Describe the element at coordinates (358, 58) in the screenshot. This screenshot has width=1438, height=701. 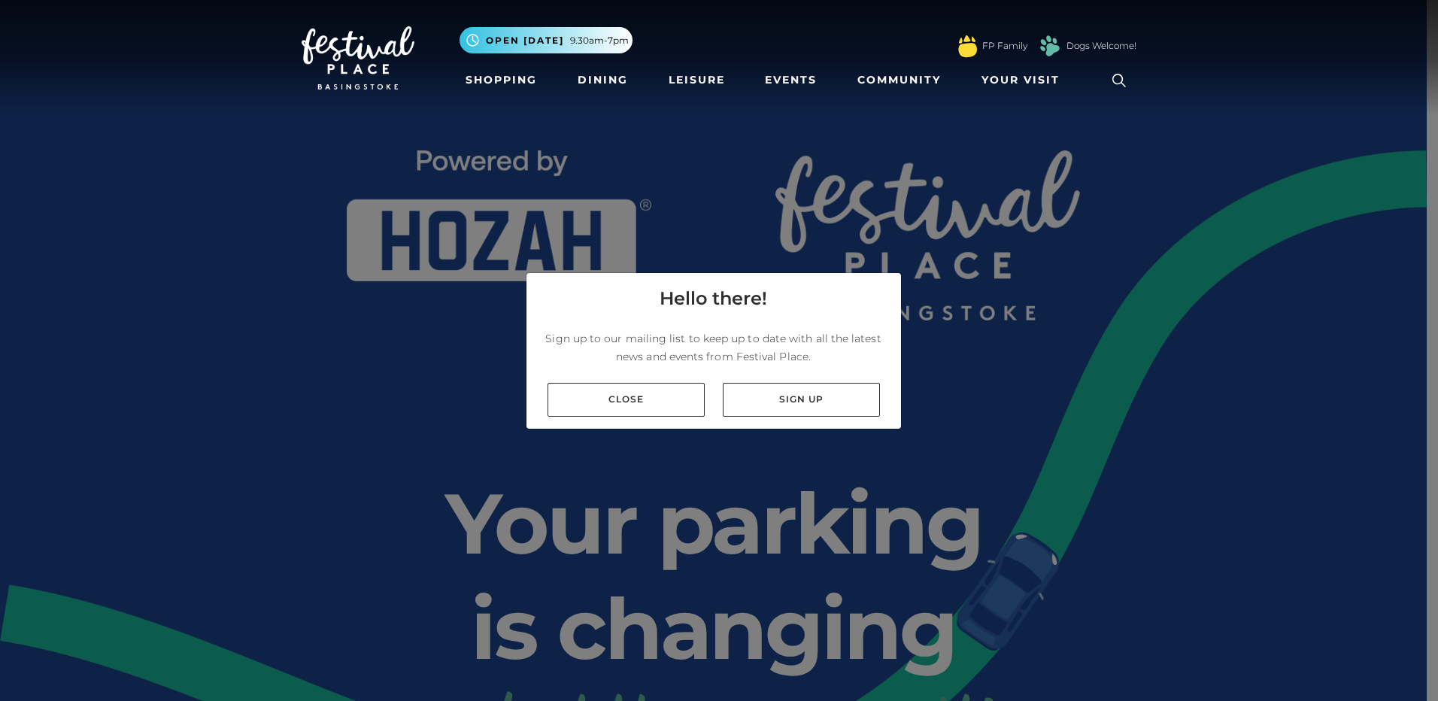
I see `img: Festival Place Logo` at that location.